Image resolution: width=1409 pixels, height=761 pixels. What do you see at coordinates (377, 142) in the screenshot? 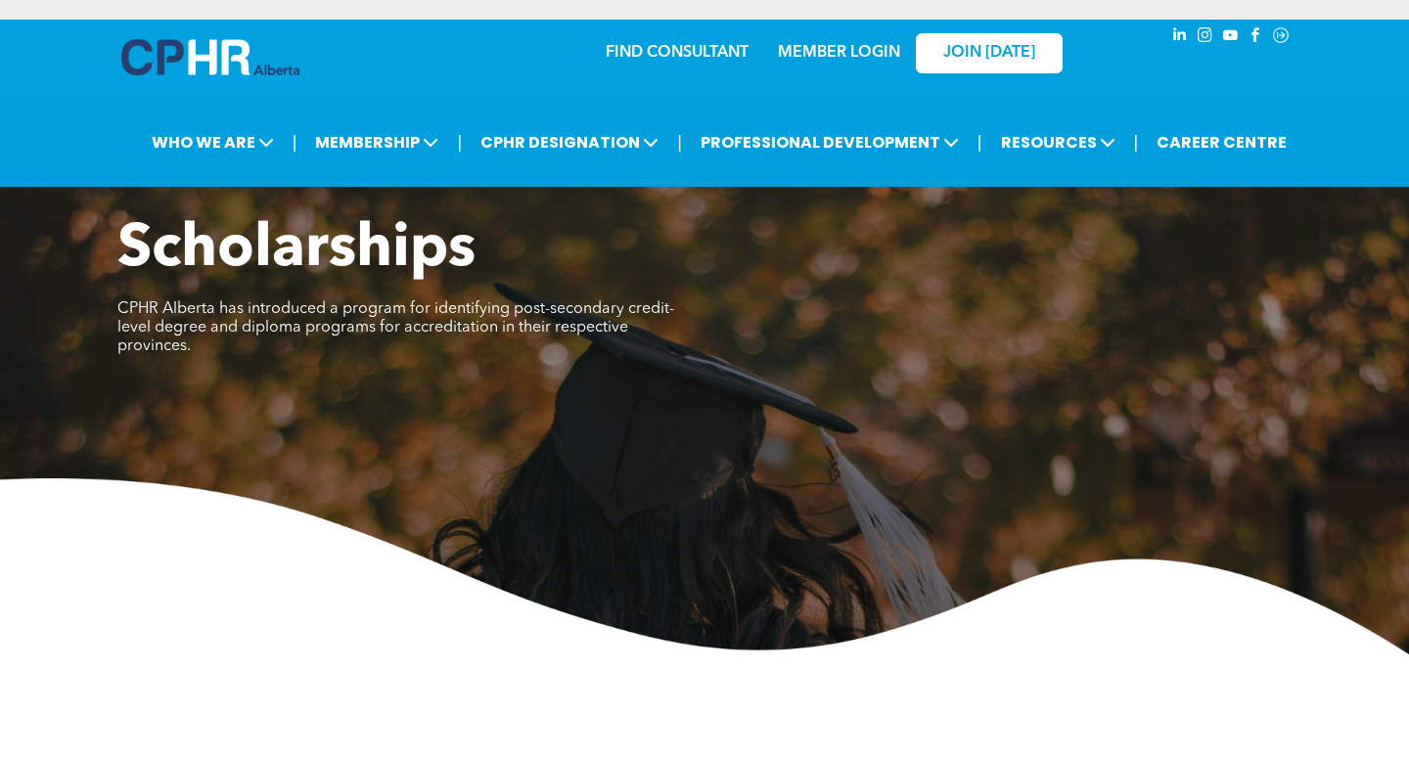
I see `span: MEMBERSHIP` at bounding box center [377, 142].